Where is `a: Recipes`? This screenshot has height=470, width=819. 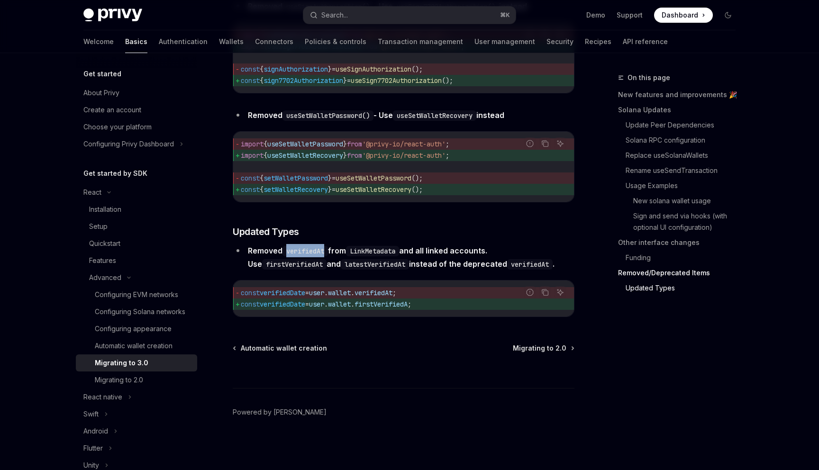 a: Recipes is located at coordinates (598, 42).